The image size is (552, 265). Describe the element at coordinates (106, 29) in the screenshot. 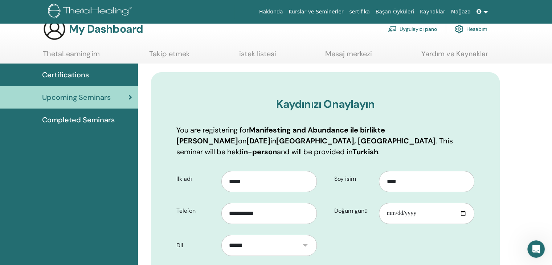

I see `h3: My Dashboard` at that location.